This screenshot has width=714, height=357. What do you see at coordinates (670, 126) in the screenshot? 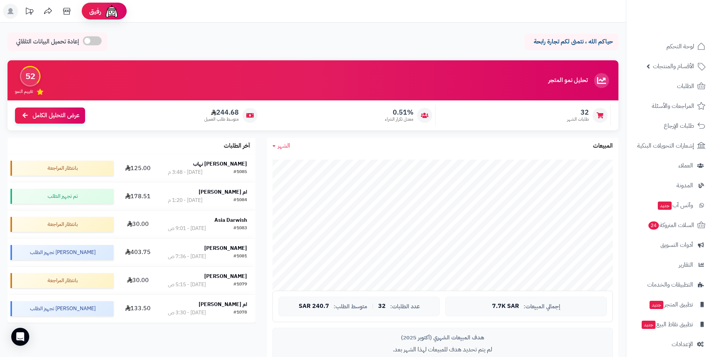
I see `a: طلبات الإرجاع` at bounding box center [670, 126].